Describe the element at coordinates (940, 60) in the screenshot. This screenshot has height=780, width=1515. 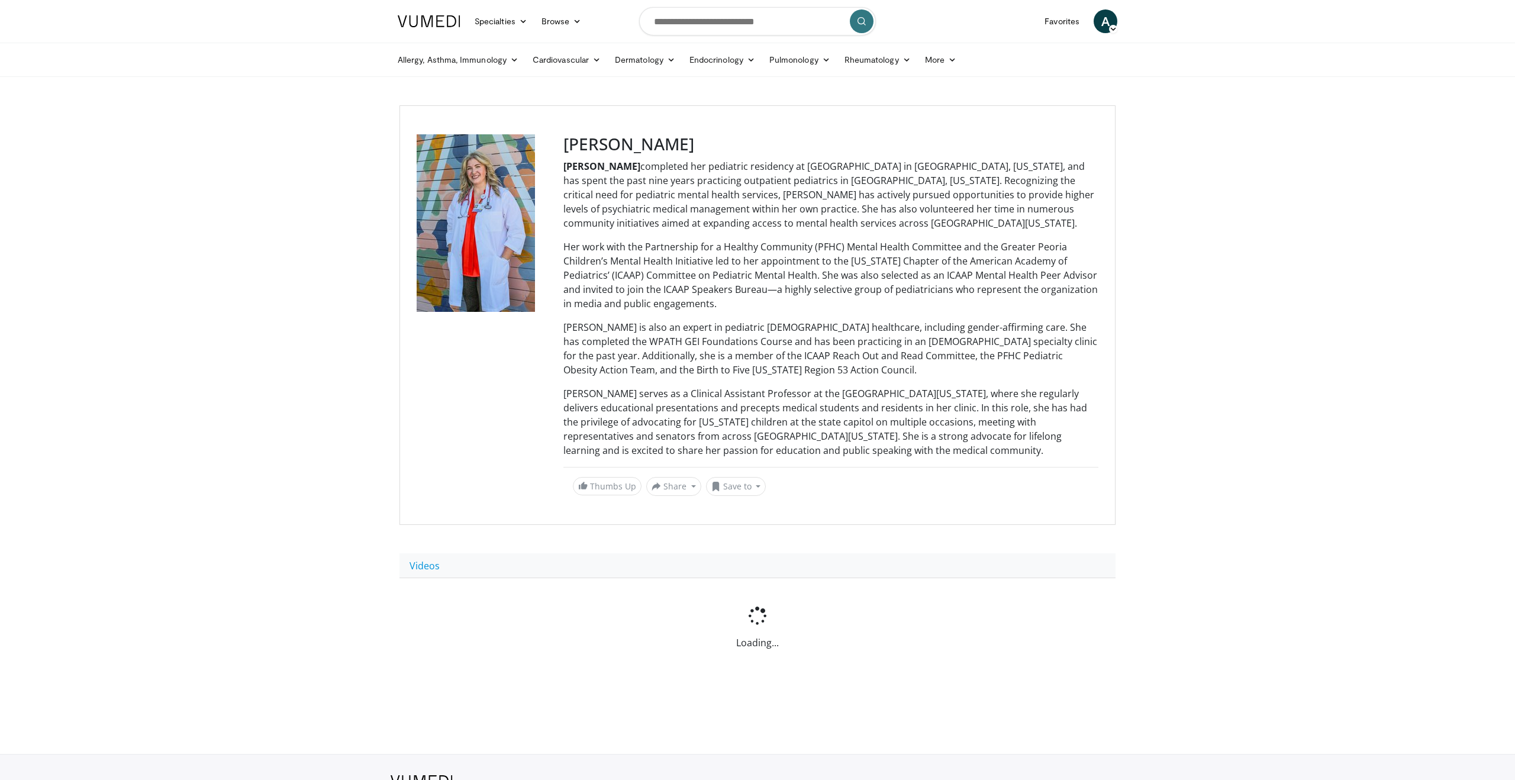
I see `a: More` at that location.